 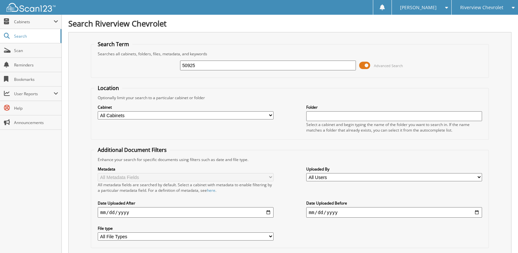 I want to click on div: Enhance your search for specific documents using filters such as date and file type., so click(x=290, y=159).